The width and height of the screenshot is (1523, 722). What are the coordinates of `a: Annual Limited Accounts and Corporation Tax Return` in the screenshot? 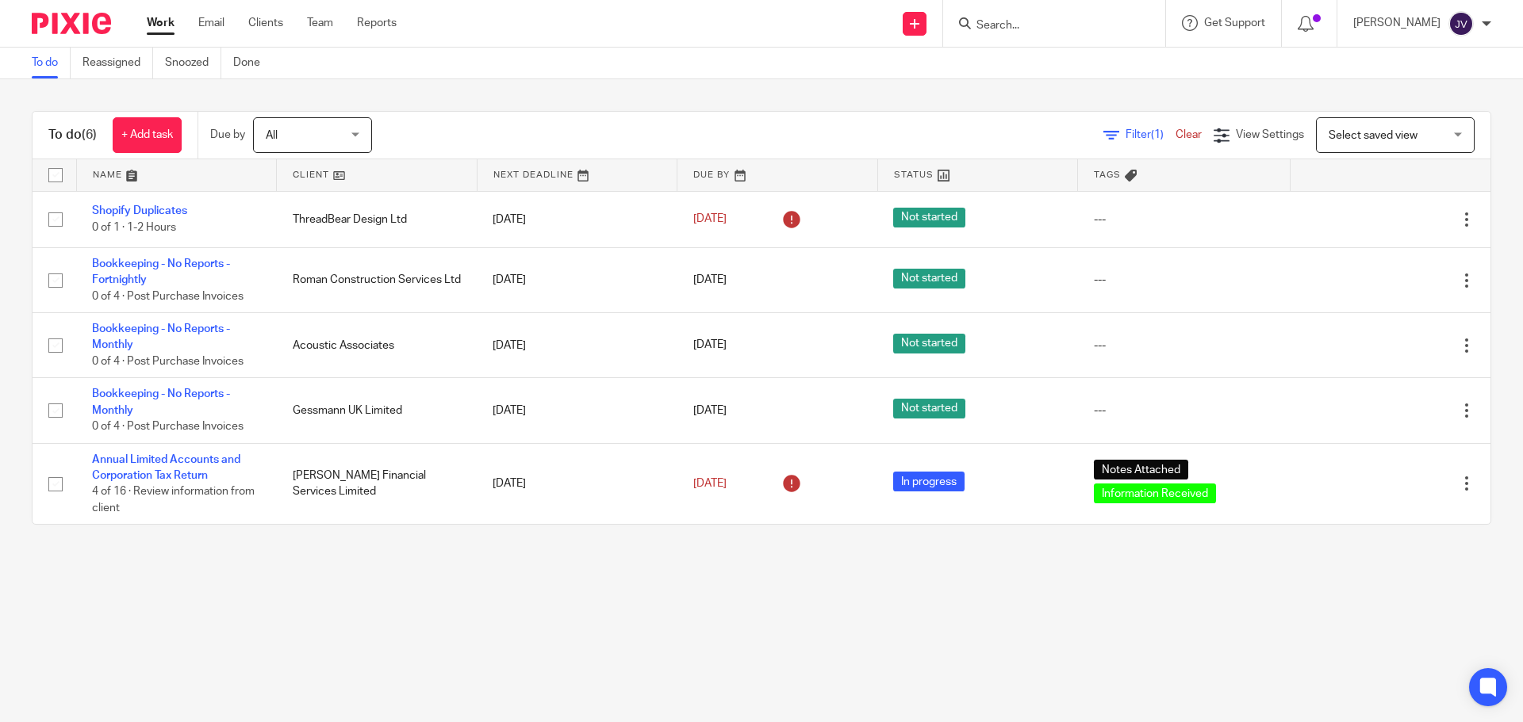 It's located at (166, 468).